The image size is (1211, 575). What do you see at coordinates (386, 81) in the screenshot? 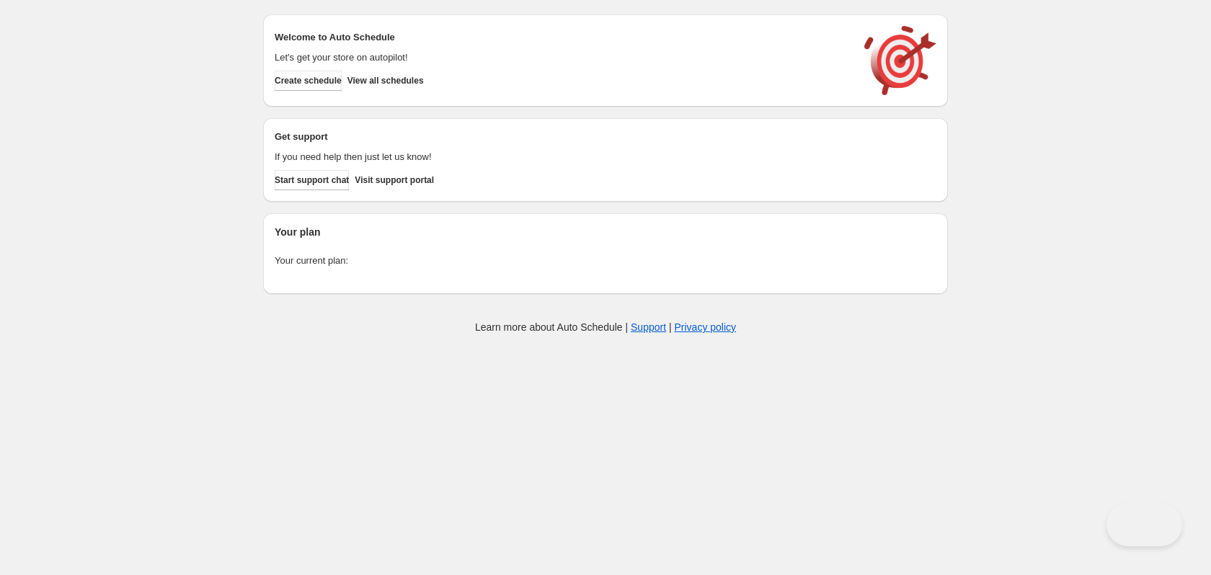
I see `button: View all schedules` at bounding box center [386, 81].